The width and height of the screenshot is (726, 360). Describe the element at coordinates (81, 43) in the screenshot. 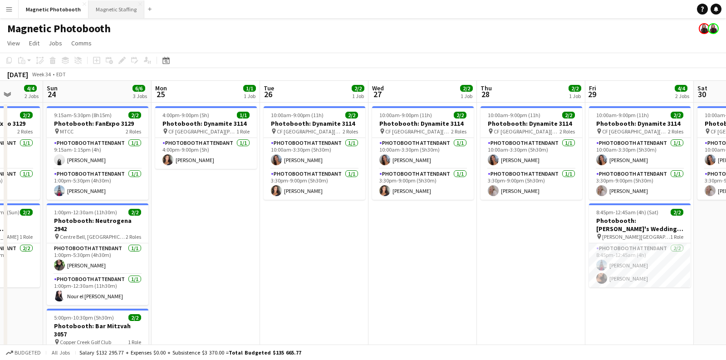

I see `span: Comms` at that location.